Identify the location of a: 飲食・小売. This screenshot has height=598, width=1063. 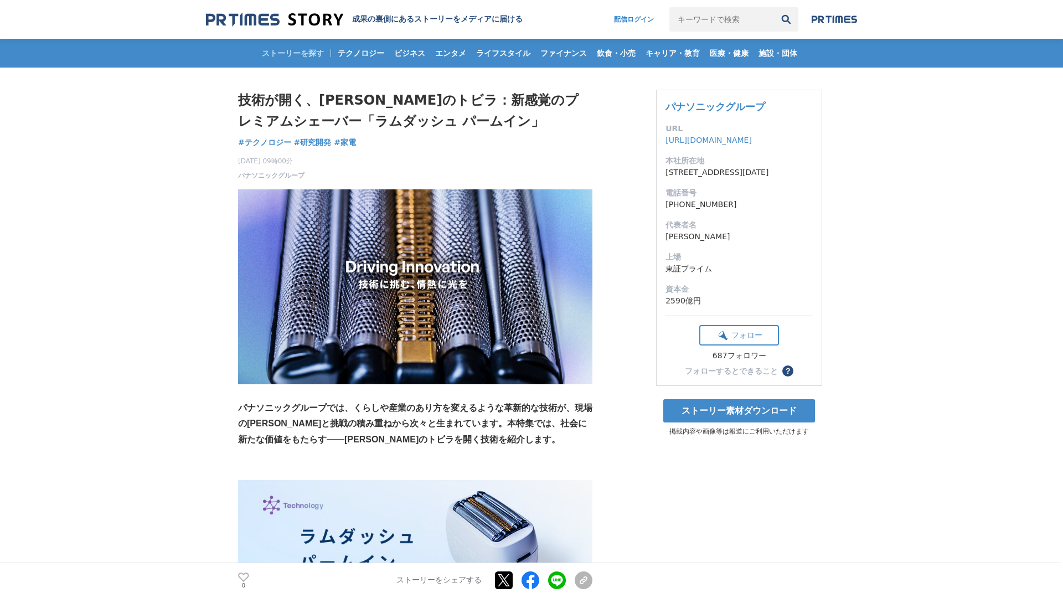
(616, 53).